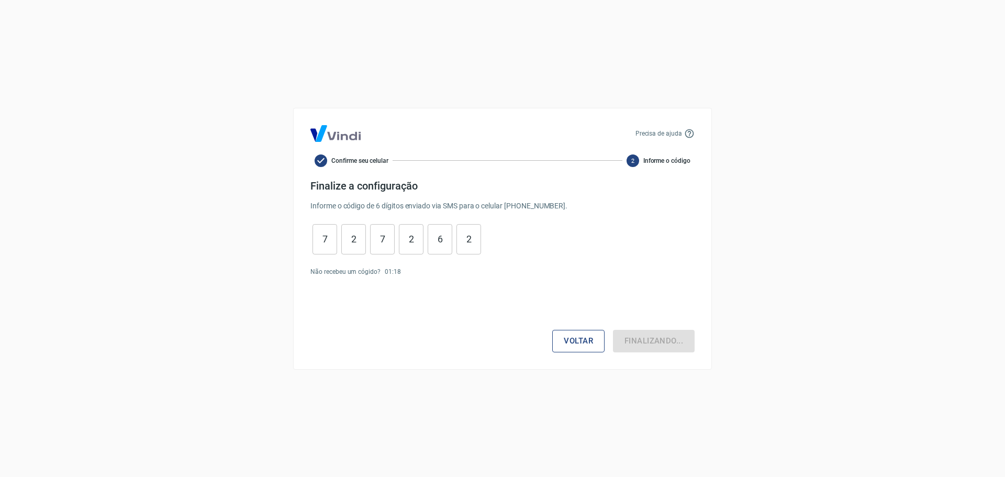 The height and width of the screenshot is (477, 1005). I want to click on h4: Finalize a configuração, so click(503, 186).